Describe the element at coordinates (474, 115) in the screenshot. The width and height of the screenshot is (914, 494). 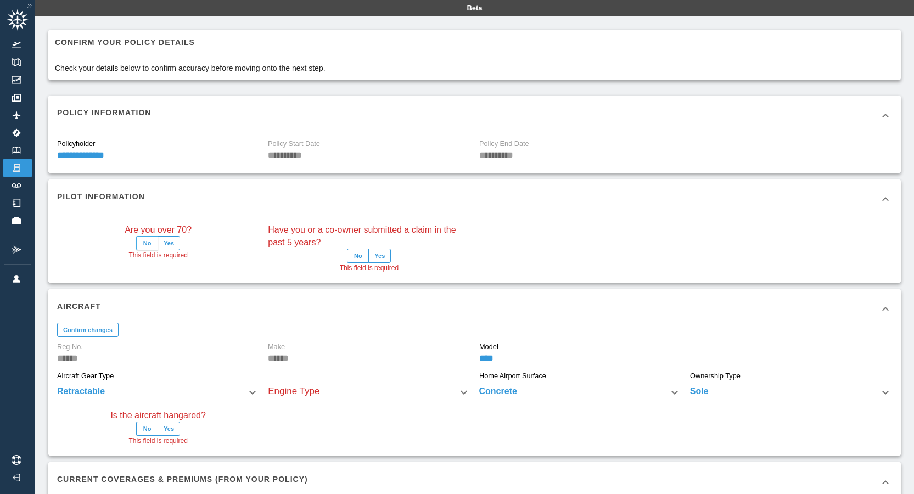
I see `div: Policy Information` at that location.